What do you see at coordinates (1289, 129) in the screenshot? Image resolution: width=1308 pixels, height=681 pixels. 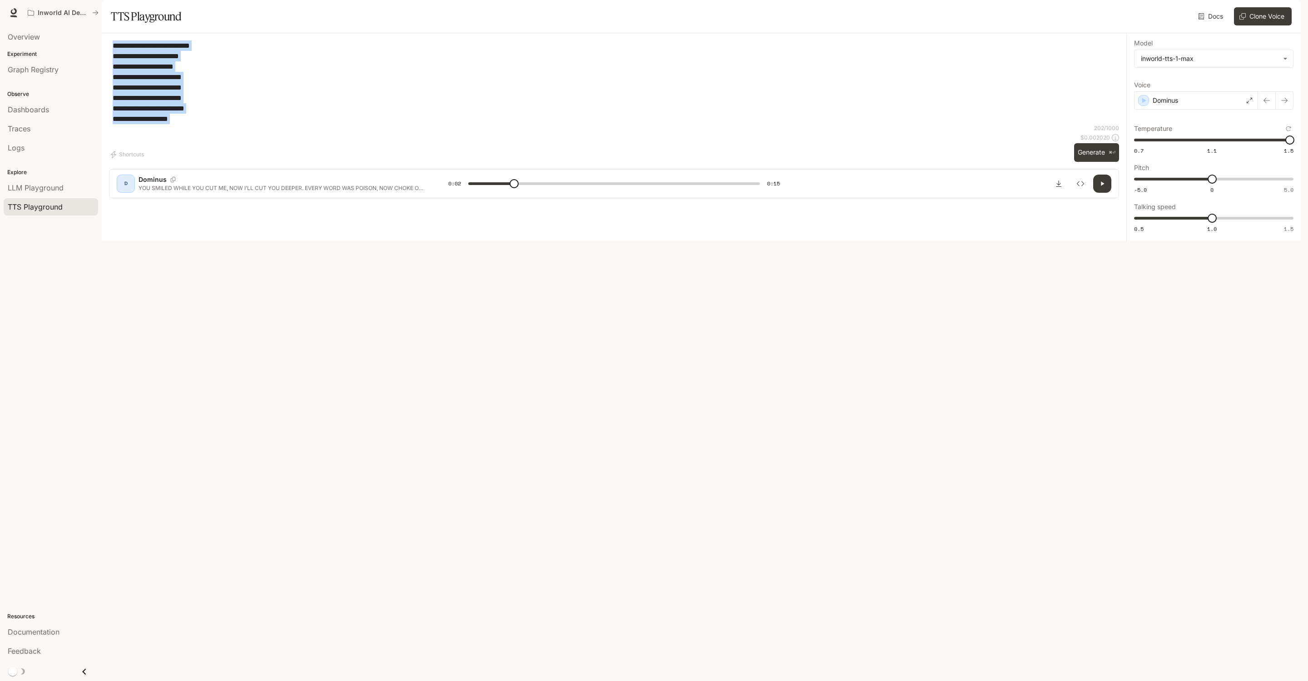 I see `button: Reset to default` at bounding box center [1289, 129].